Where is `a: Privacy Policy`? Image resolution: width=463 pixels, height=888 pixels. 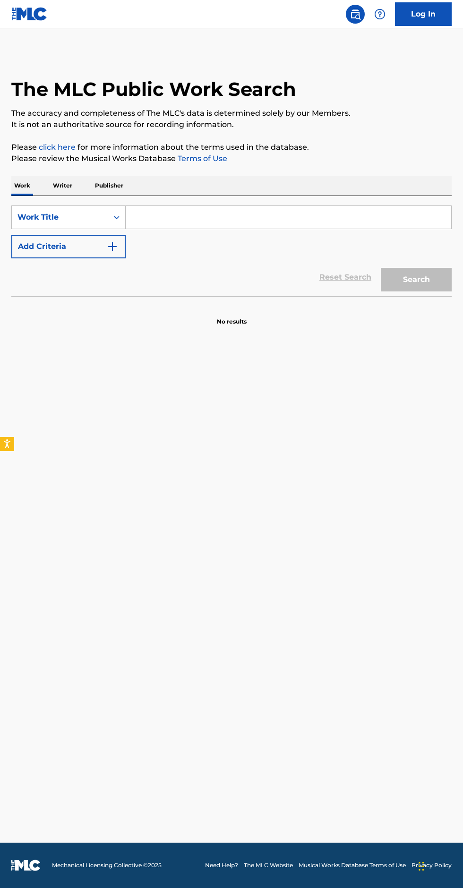 a: Privacy Policy is located at coordinates (431, 865).